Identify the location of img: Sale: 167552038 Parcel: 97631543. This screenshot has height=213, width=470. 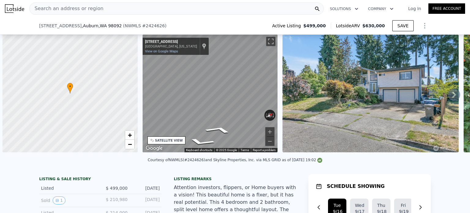
(371, 93).